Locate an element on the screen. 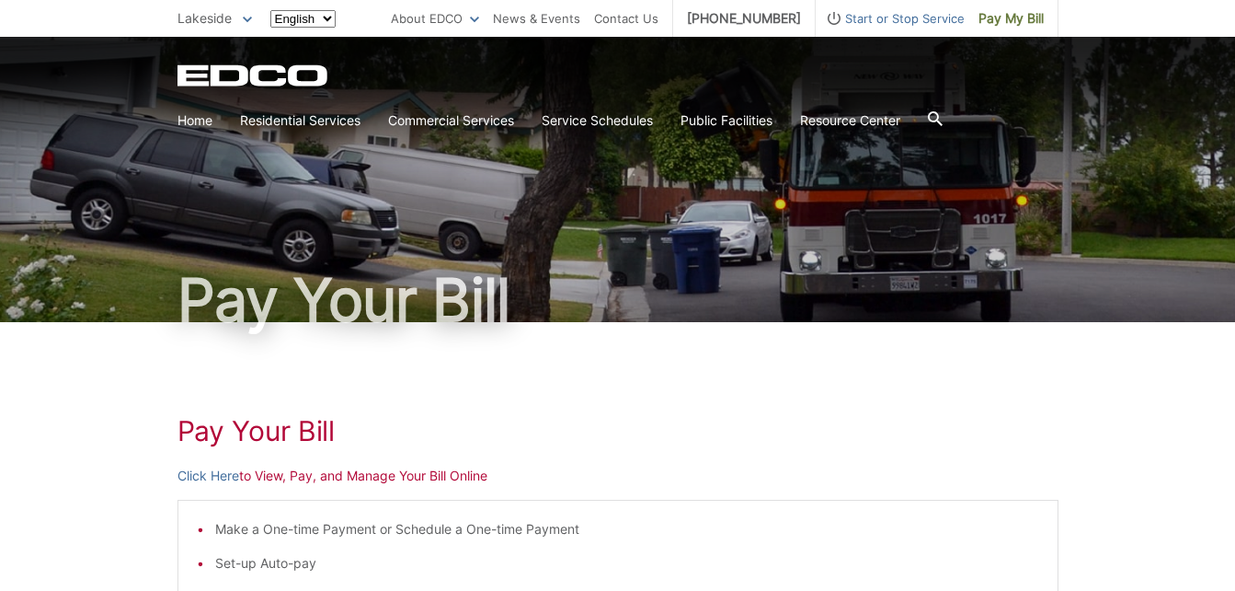 The height and width of the screenshot is (591, 1235). a: Contact Us is located at coordinates (626, 18).